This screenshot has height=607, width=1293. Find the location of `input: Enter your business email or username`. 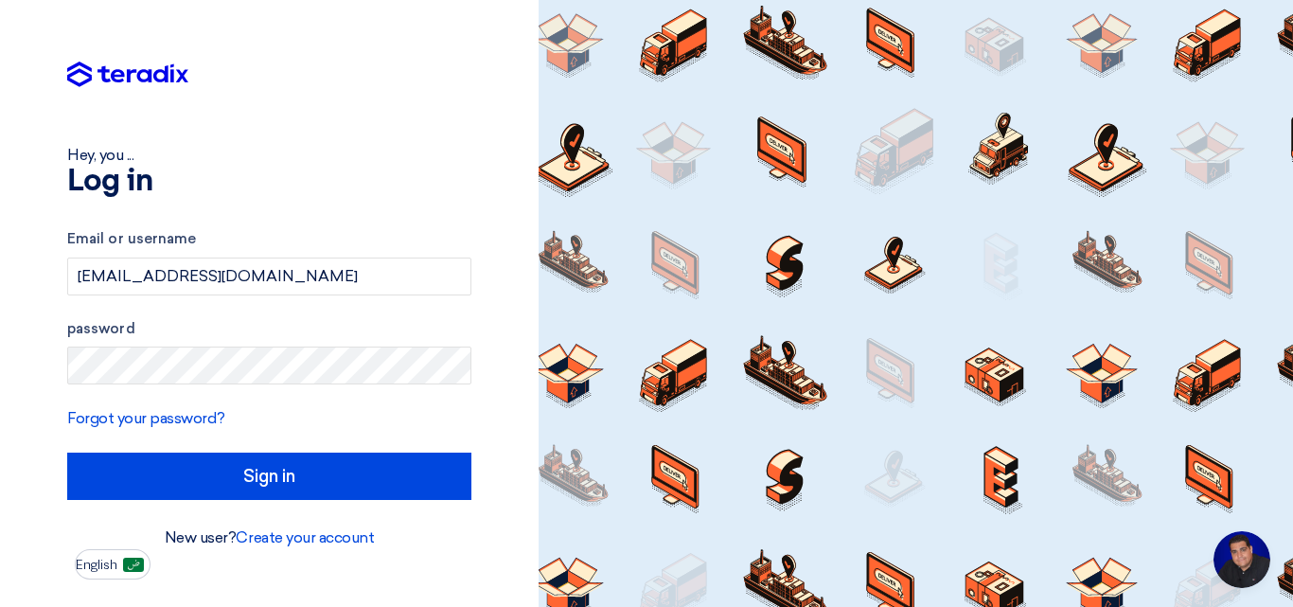

input: Enter your business email or username is located at coordinates (269, 276).